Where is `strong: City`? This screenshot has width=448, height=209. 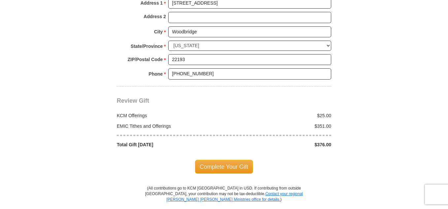
strong: City is located at coordinates (158, 32).